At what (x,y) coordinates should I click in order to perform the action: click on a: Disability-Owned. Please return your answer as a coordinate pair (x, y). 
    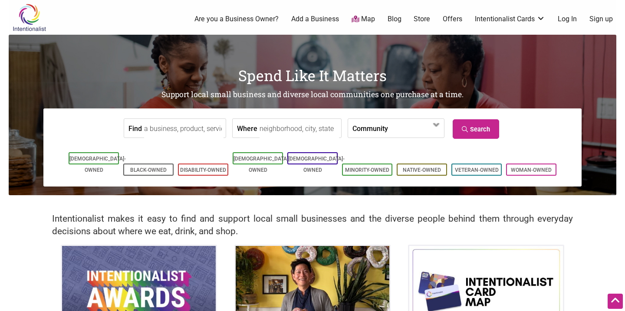
    Looking at the image, I should click on (203, 170).